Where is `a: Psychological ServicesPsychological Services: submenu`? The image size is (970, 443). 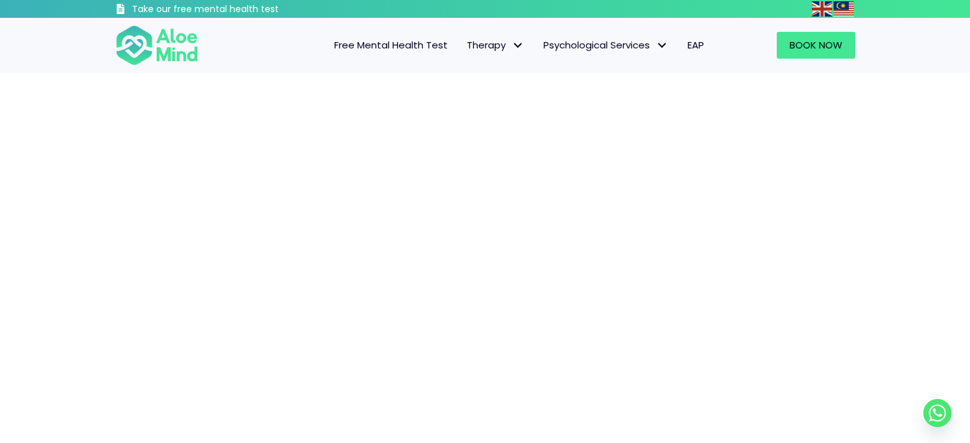 a: Psychological ServicesPsychological Services: submenu is located at coordinates (606, 45).